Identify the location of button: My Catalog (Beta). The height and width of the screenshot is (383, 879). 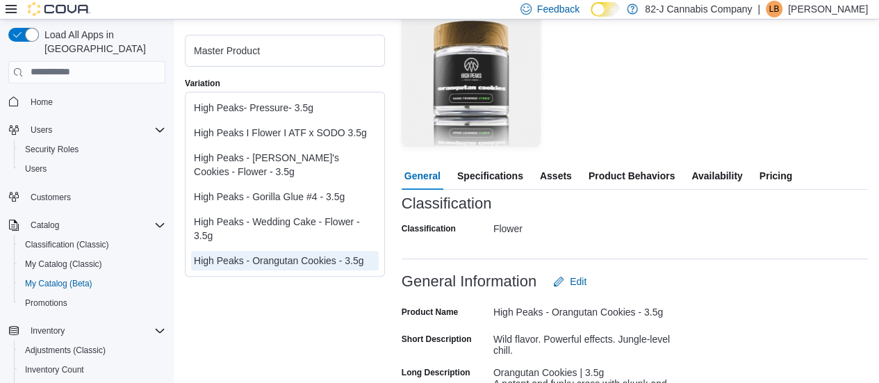
(92, 283).